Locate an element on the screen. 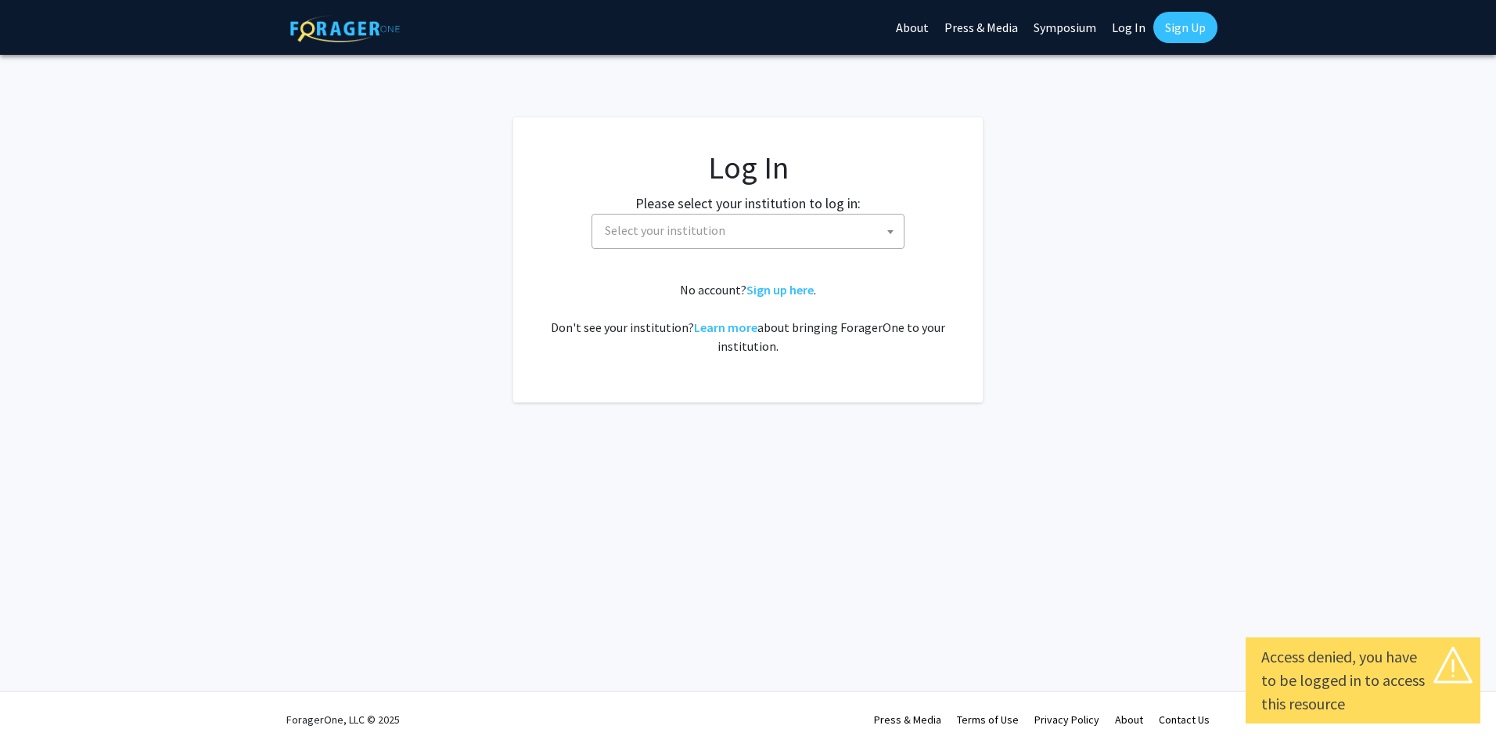 The height and width of the screenshot is (747, 1496). a: Learn more about bringing ForagerOne to your institution is located at coordinates (725, 327).